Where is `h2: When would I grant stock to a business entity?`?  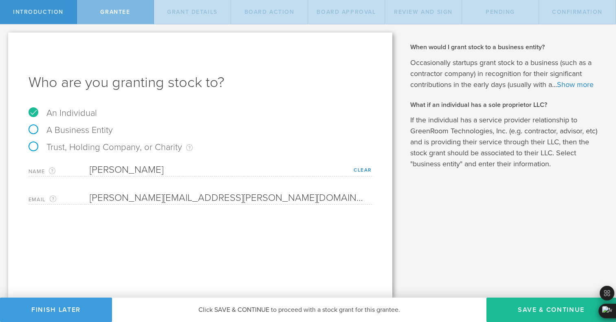
h2: When would I grant stock to a business entity? is located at coordinates (506, 47).